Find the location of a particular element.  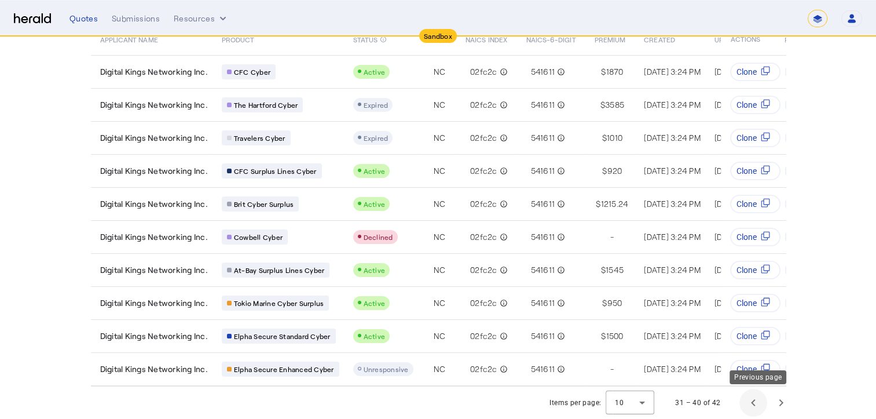

span: The Hartford Cyber is located at coordinates (266, 105).